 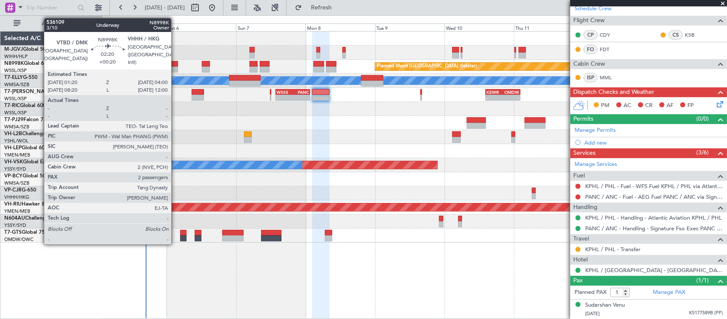 What do you see at coordinates (670, 106) in the screenshot?
I see `span: AF` at bounding box center [670, 106].